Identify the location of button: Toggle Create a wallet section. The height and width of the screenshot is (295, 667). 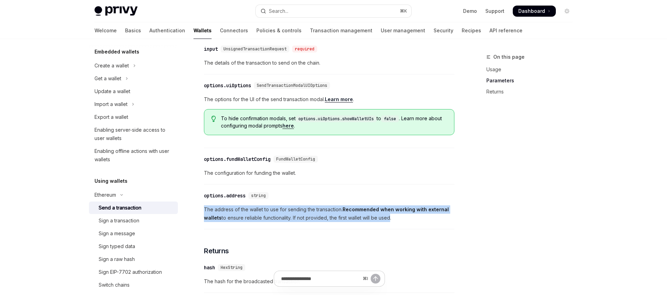
(133, 66).